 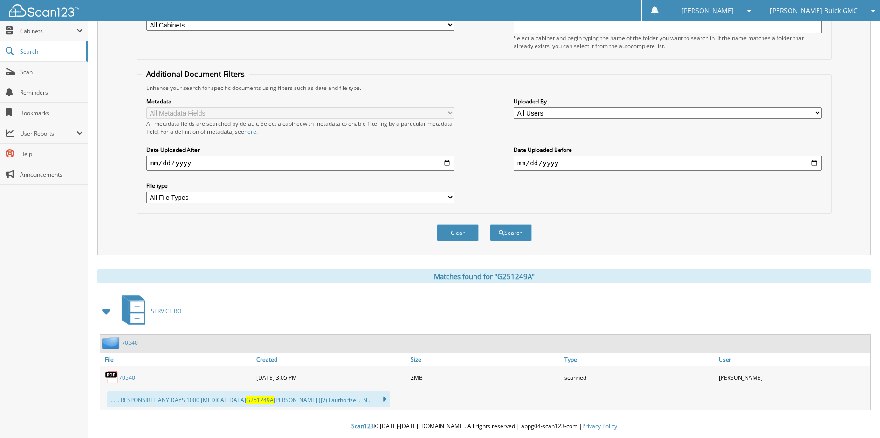 What do you see at coordinates (166, 311) in the screenshot?
I see `span: SERVICE RO` at bounding box center [166, 311].